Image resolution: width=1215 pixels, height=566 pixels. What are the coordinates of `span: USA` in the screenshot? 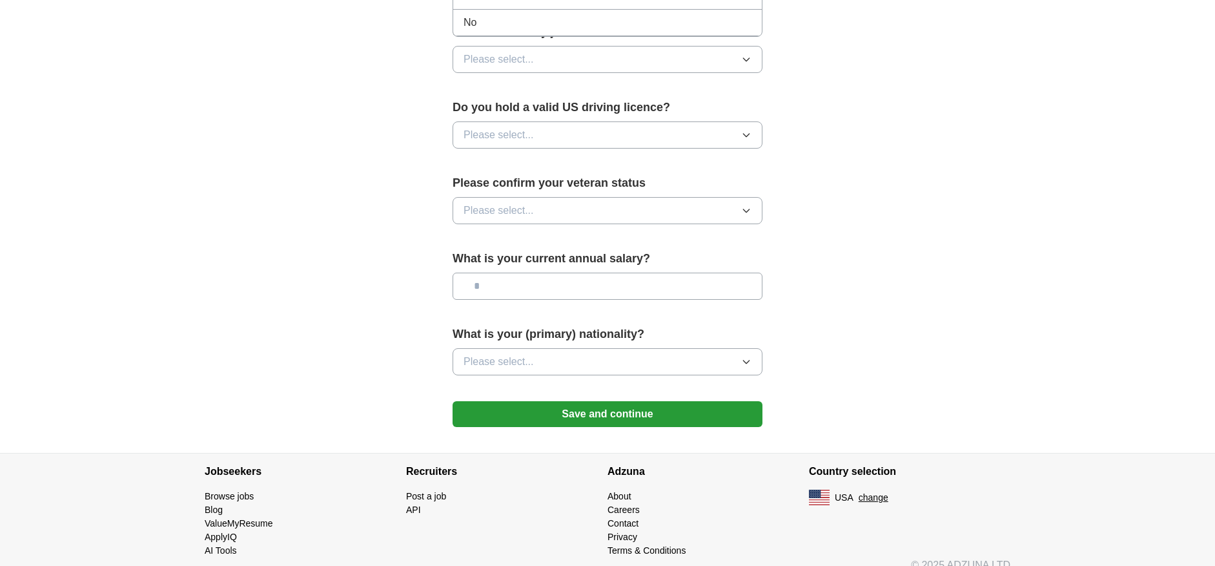 It's located at (844, 497).